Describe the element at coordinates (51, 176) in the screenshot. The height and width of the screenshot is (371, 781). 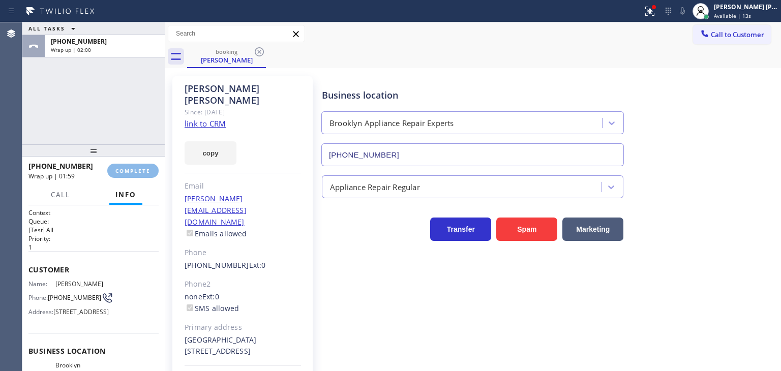
I see `span: Wrap up | 01:59` at that location.